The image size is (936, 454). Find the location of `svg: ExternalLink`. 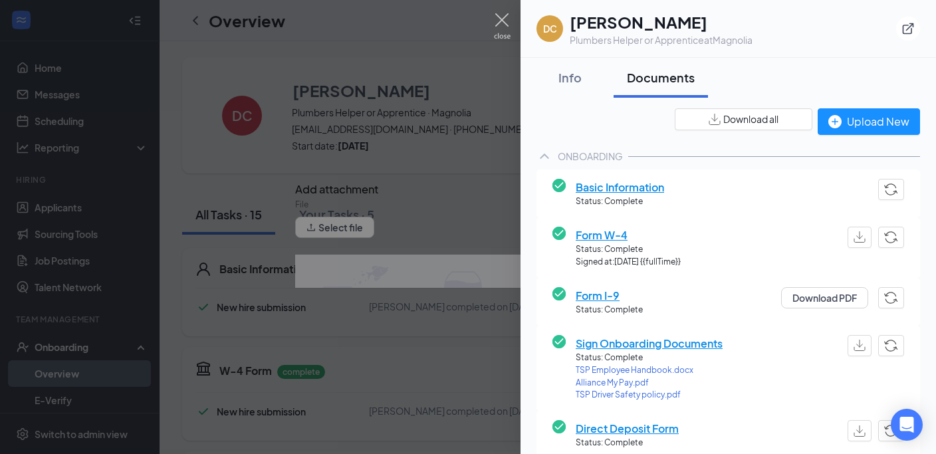

svg: ExternalLink is located at coordinates (908, 29).